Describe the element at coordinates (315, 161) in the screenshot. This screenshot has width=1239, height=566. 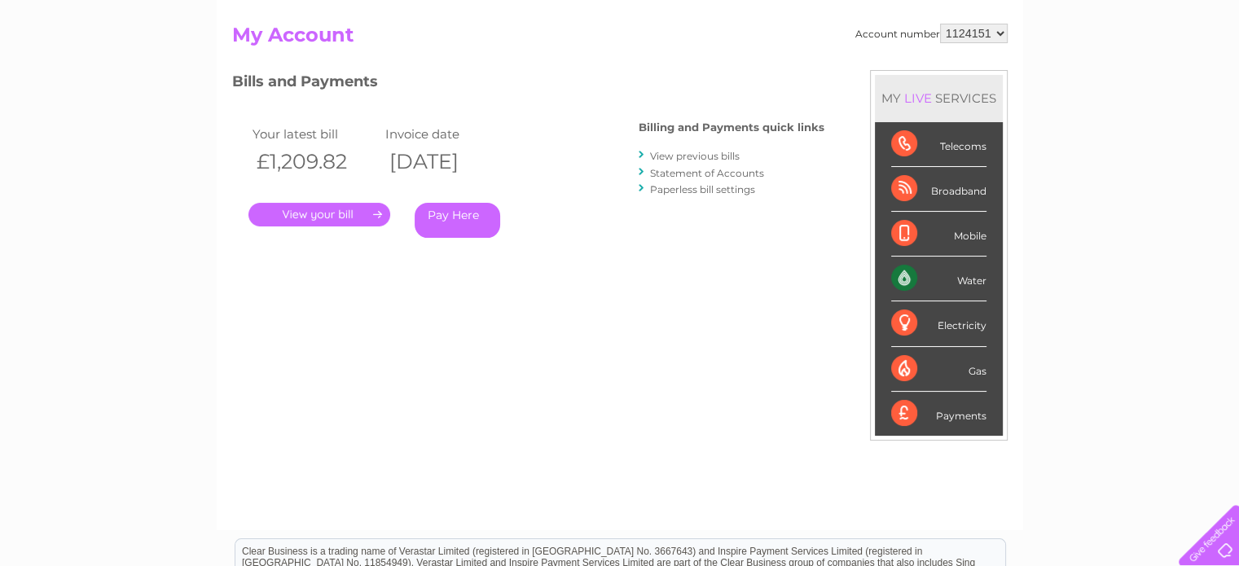
I see `th: £1,209.82` at that location.